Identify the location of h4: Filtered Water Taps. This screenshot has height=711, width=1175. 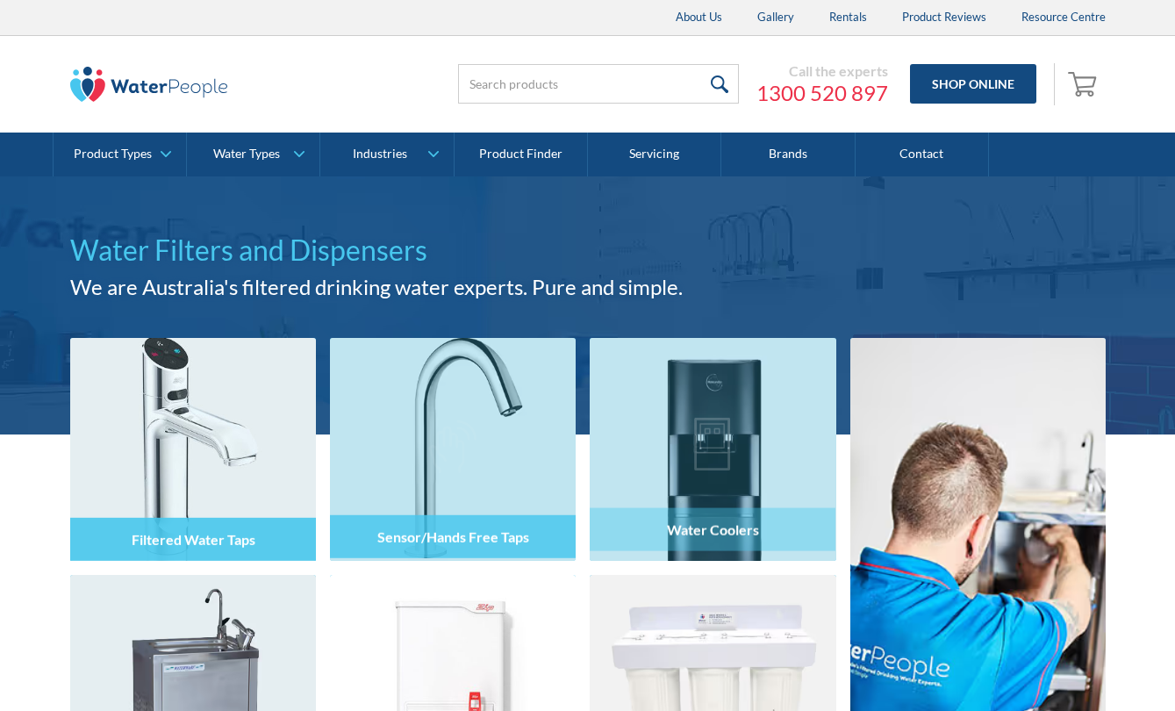
(192, 538).